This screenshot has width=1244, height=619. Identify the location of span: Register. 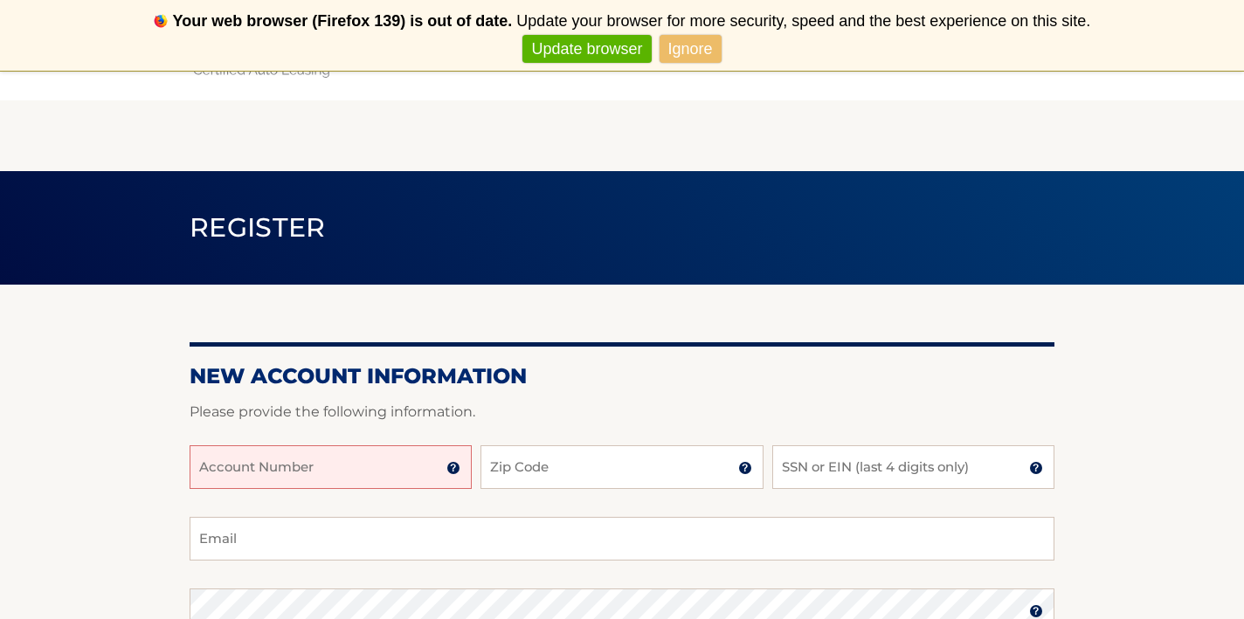
(258, 227).